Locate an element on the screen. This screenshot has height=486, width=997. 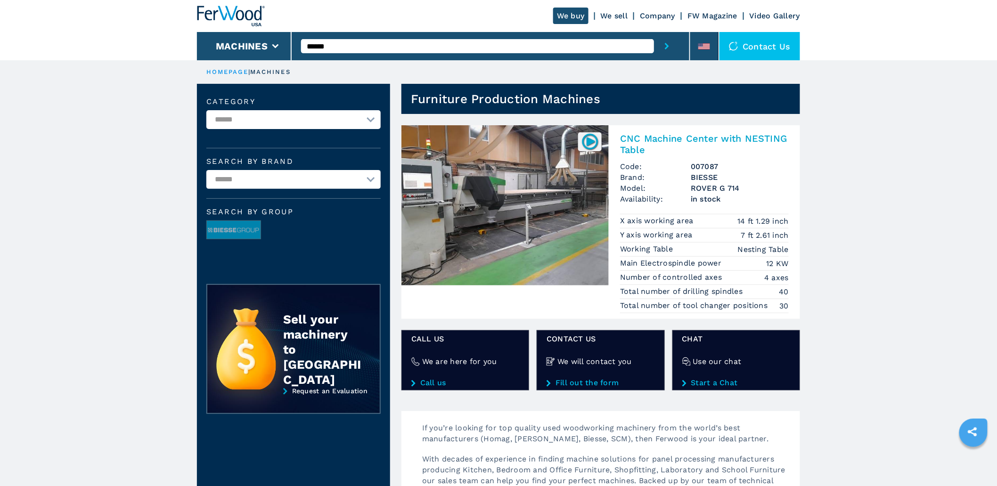
button: Machines is located at coordinates (242, 46).